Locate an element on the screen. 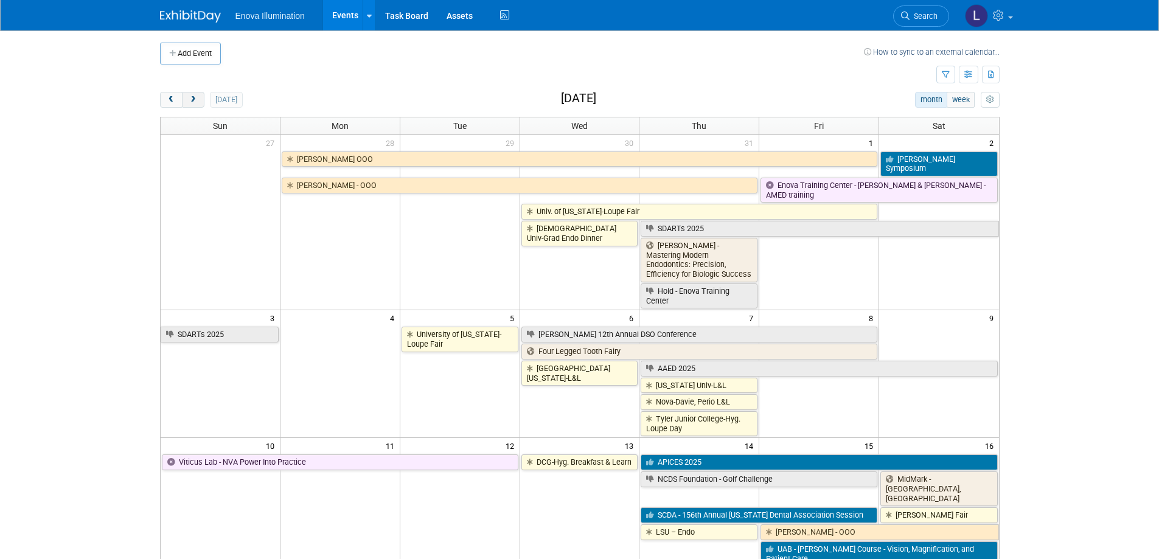 The image size is (1159, 559). a: How to sync to an external calendar... is located at coordinates (932, 52).